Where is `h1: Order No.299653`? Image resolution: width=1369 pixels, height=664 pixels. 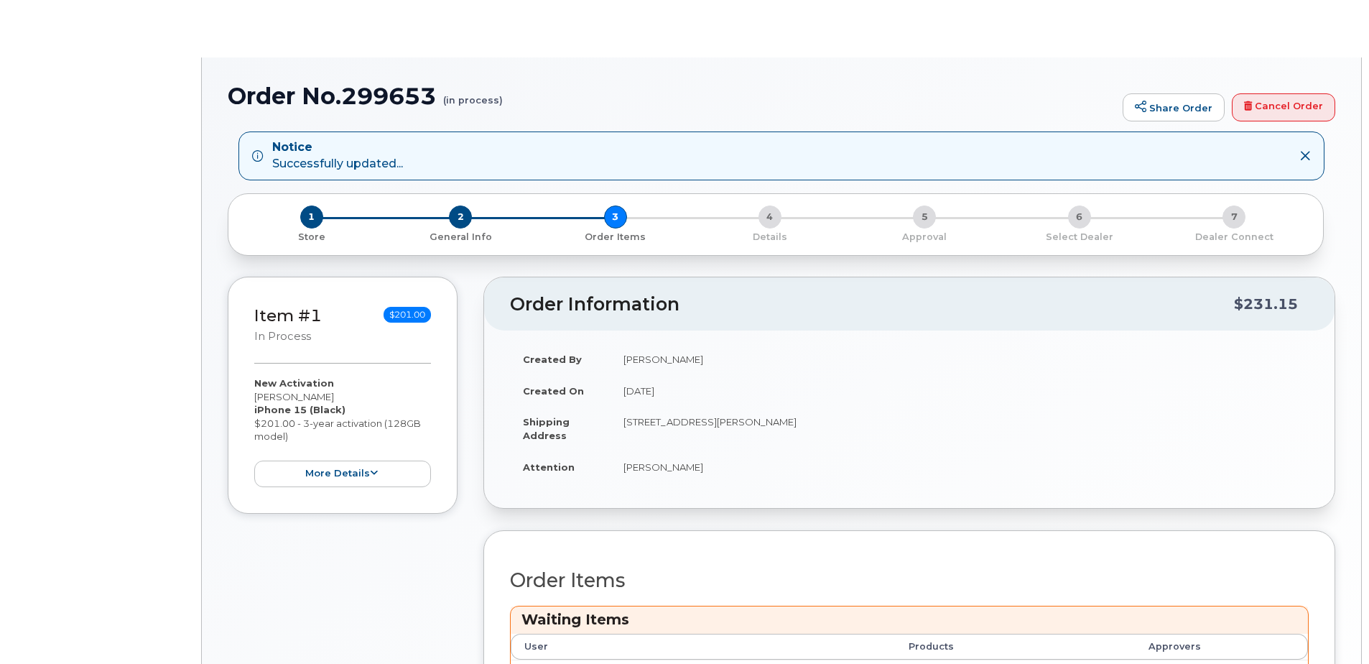 h1: Order No.299653 is located at coordinates (672, 96).